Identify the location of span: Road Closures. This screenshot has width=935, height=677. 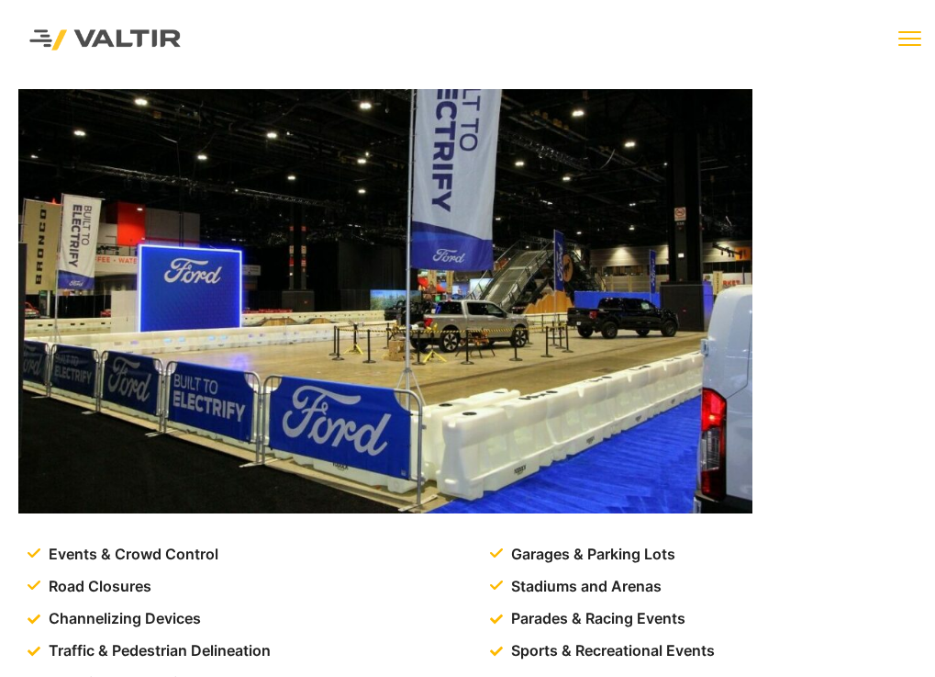
(97, 587).